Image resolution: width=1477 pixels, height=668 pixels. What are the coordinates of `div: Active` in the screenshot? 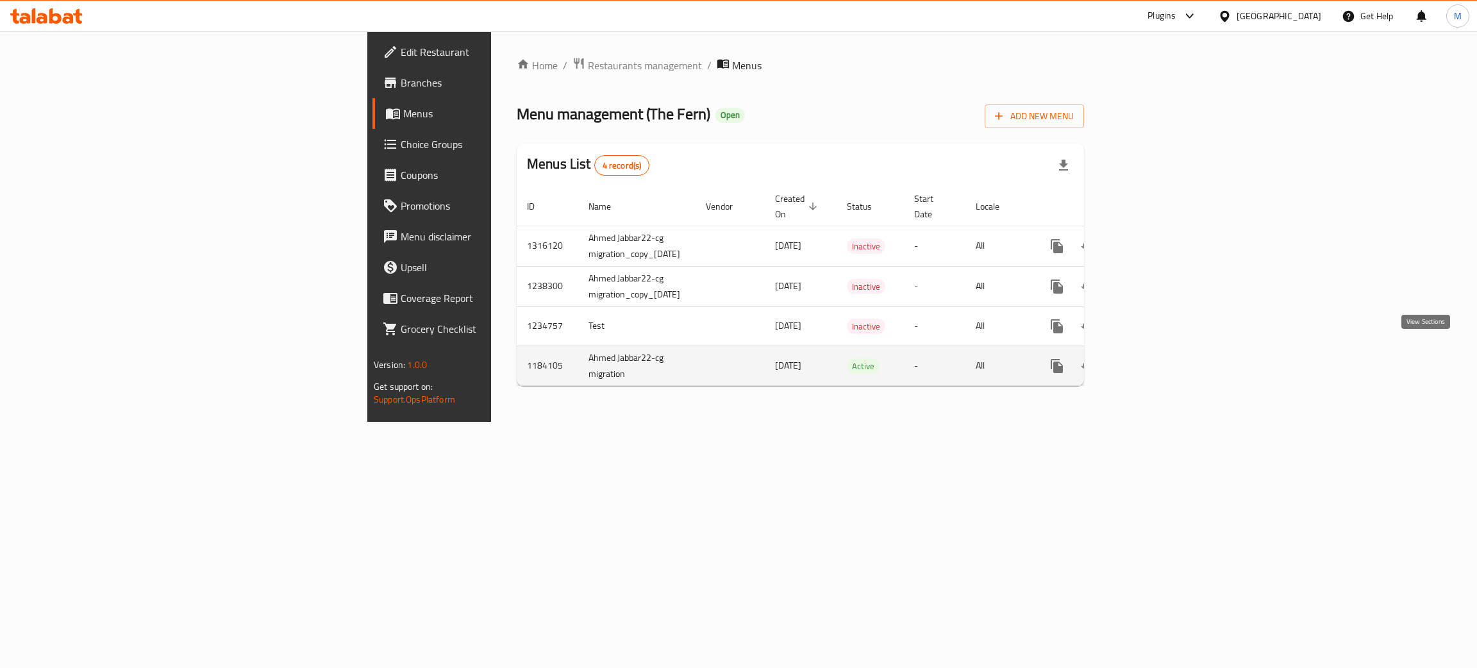 It's located at (863, 366).